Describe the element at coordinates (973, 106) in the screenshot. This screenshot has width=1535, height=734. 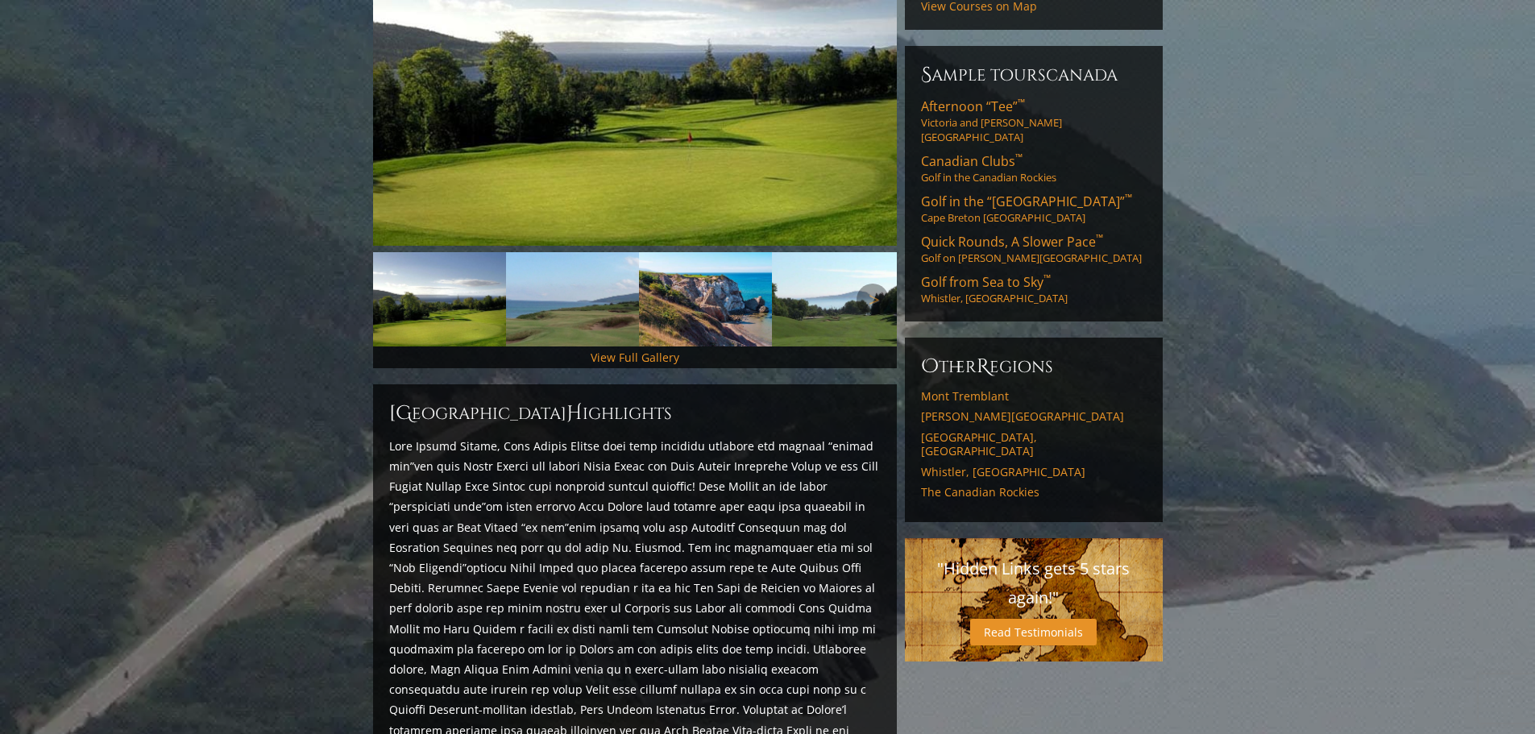
I see `span: Afternoon “Tee”` at that location.